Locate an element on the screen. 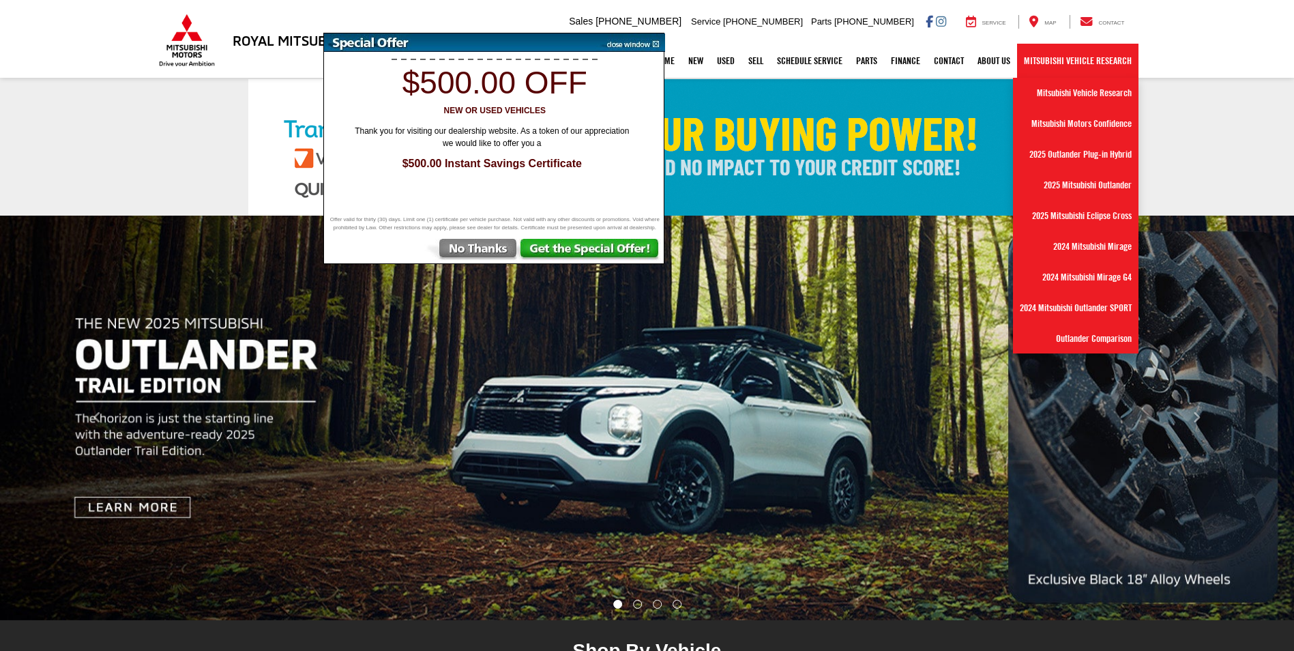 The image size is (1294, 651). span: Parts is located at coordinates (821, 21).